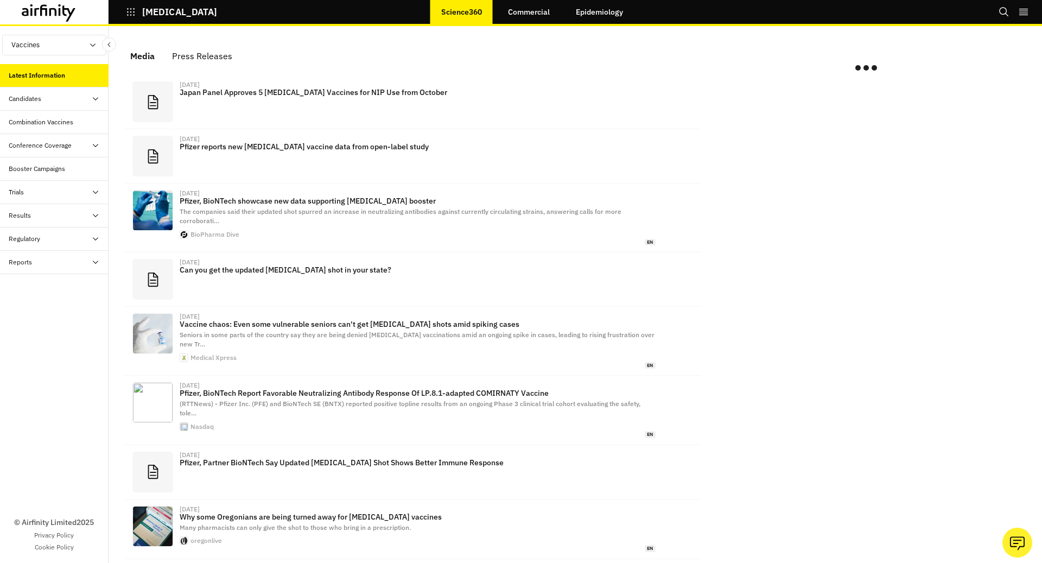  Describe the element at coordinates (54, 535) in the screenshot. I see `a: Privacy Policy` at that location.